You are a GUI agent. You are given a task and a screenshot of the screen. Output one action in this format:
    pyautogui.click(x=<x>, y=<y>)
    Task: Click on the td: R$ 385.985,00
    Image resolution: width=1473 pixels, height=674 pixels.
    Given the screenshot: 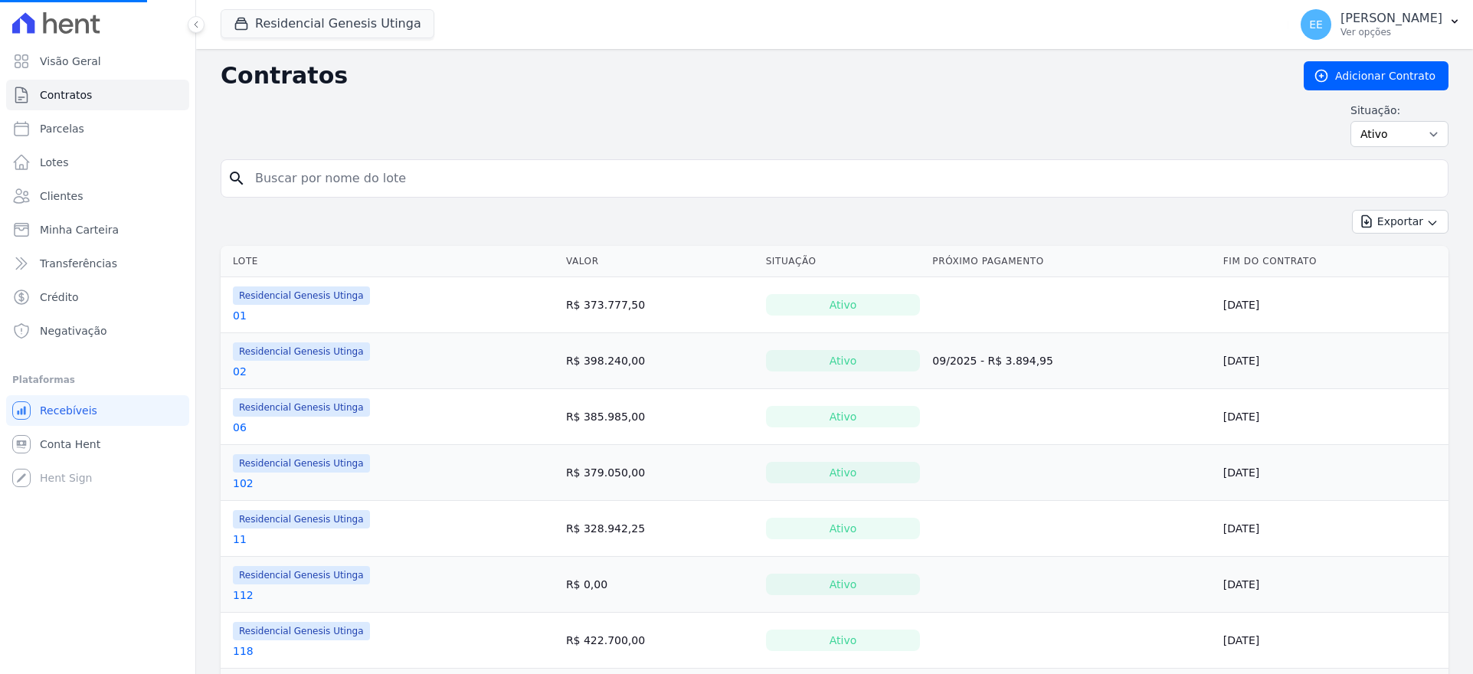 What is the action you would take?
    pyautogui.click(x=659, y=417)
    